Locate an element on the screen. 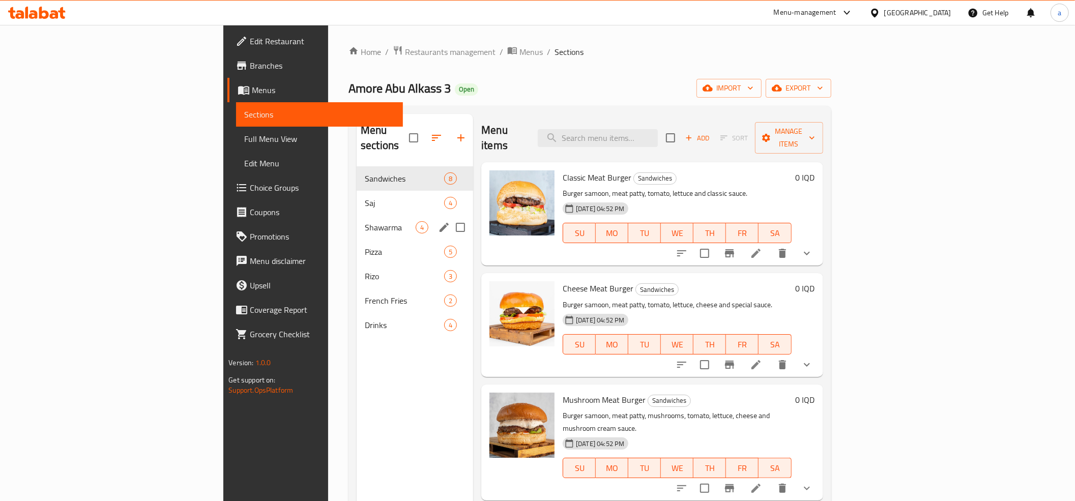 This screenshot has height=501, width=1075. span: Edit Menu is located at coordinates (319, 163).